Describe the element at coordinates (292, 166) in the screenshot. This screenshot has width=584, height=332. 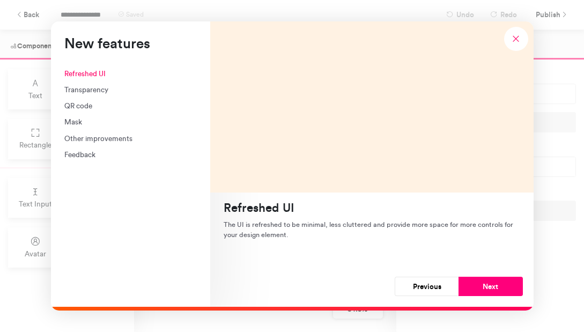
I see `div: New features` at that location.